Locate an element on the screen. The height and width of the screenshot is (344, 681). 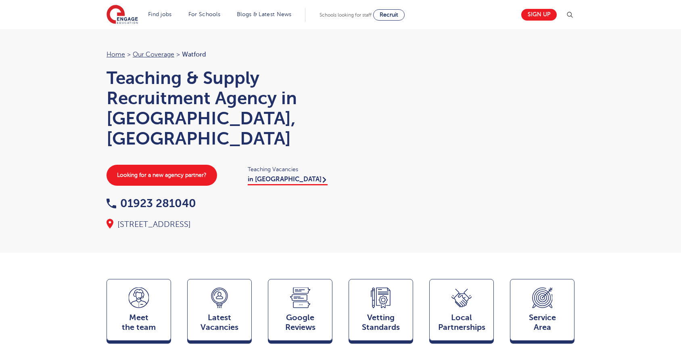
span: Local Partnerships is located at coordinates (461, 322).